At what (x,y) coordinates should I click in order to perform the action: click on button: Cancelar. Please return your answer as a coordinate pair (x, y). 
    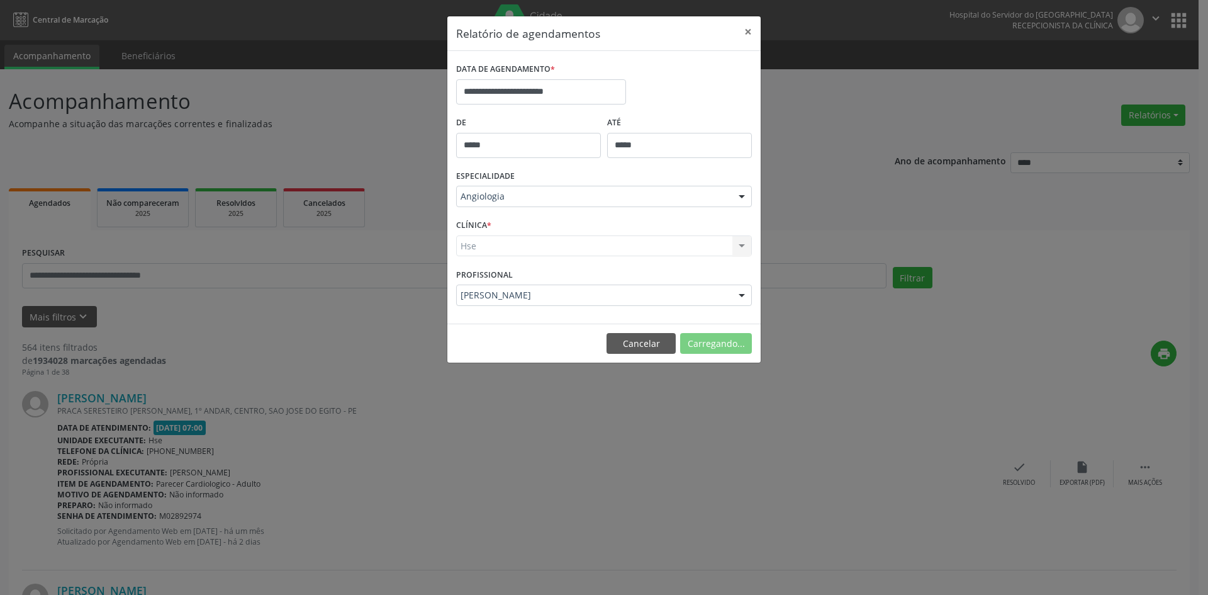
    Looking at the image, I should click on (641, 344).